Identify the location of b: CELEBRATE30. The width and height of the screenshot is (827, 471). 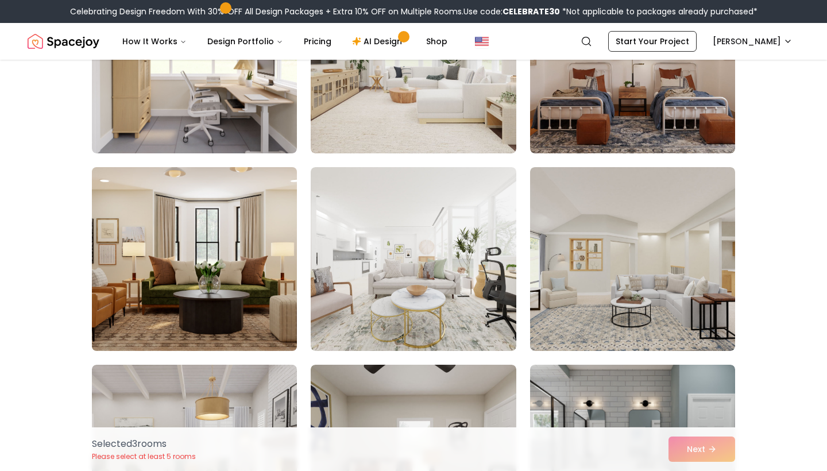
(532, 11).